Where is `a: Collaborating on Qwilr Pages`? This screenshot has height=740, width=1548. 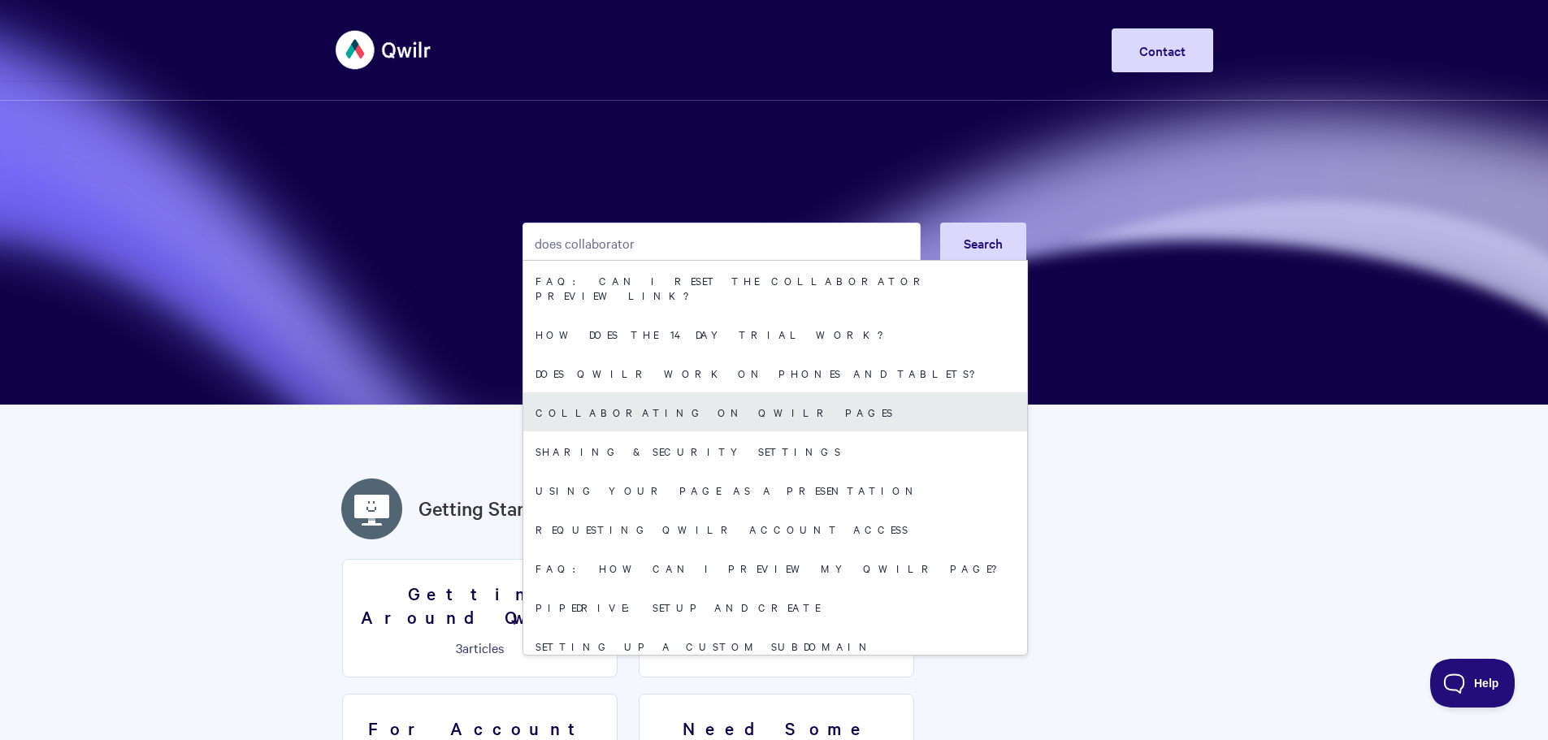
a: Collaborating on Qwilr Pages is located at coordinates (775, 412).